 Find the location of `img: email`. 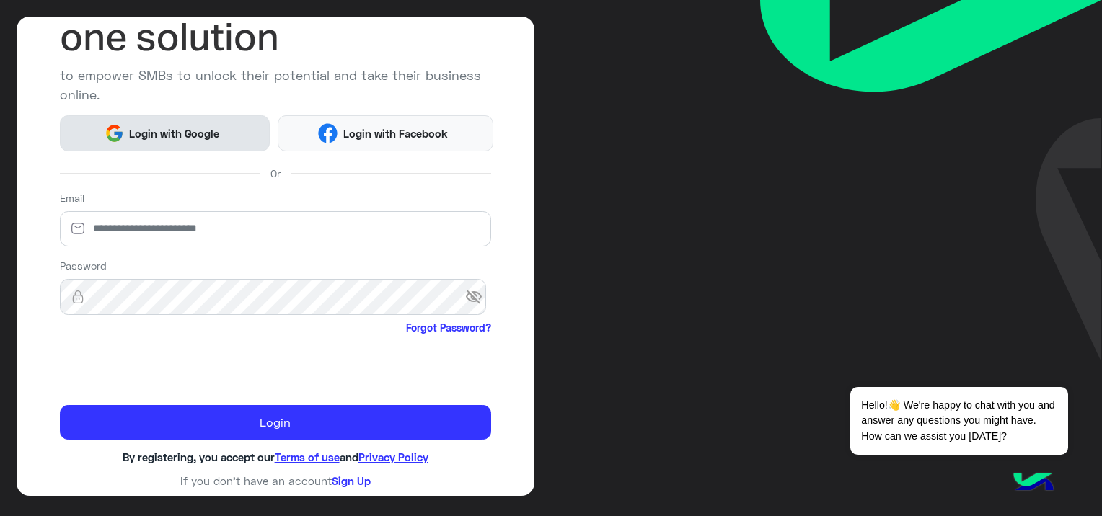

img: email is located at coordinates (78, 229).